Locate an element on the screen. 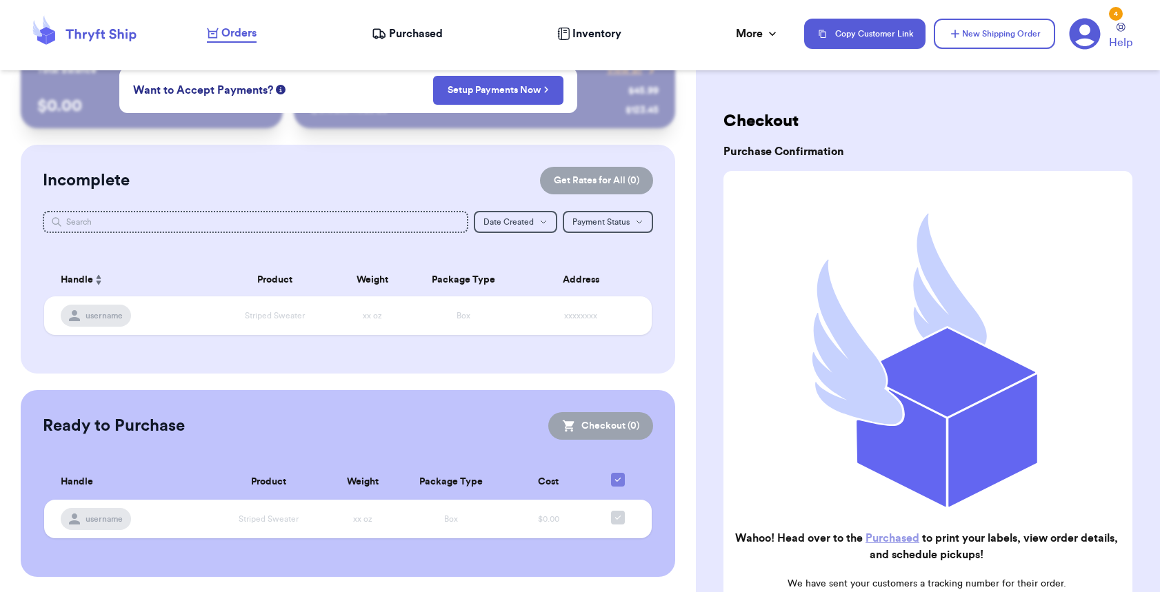 This screenshot has height=592, width=1160. button: Payment Status is located at coordinates (607, 222).